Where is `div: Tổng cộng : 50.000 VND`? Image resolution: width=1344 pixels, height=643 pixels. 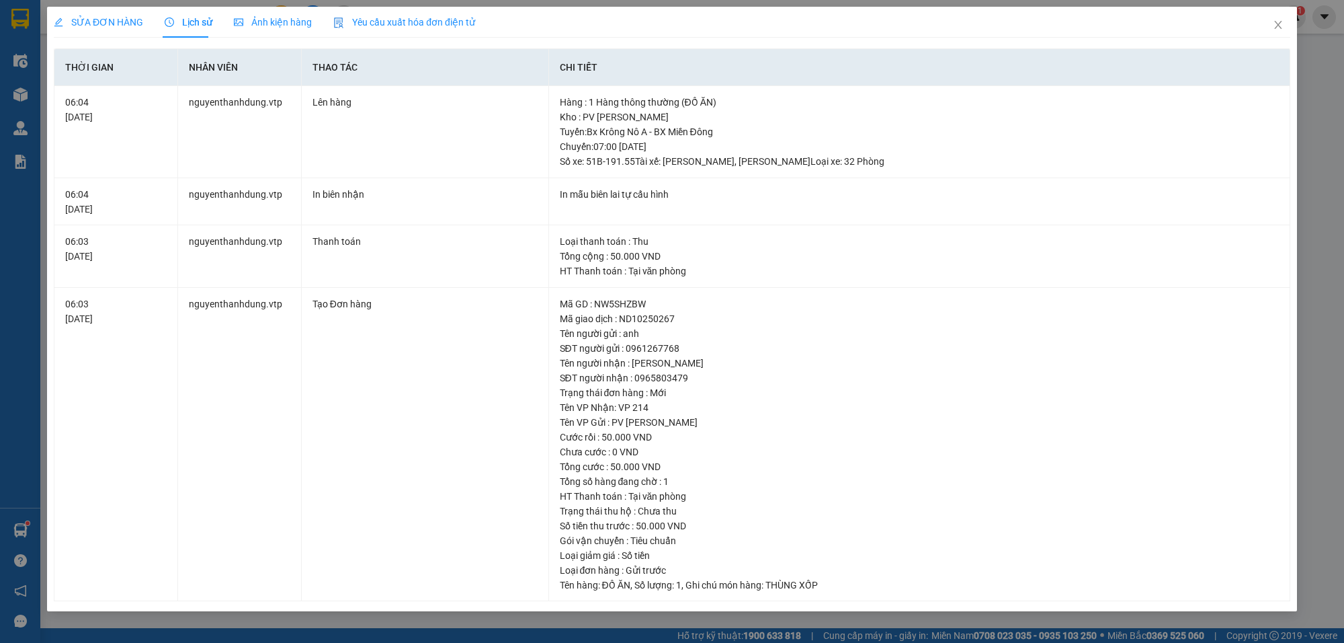 div: Tổng cộng : 50.000 VND is located at coordinates (919, 256).